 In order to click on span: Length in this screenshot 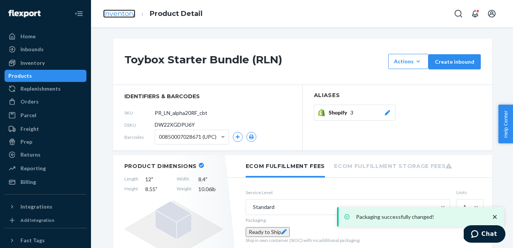, I will do `click(131, 179)`.